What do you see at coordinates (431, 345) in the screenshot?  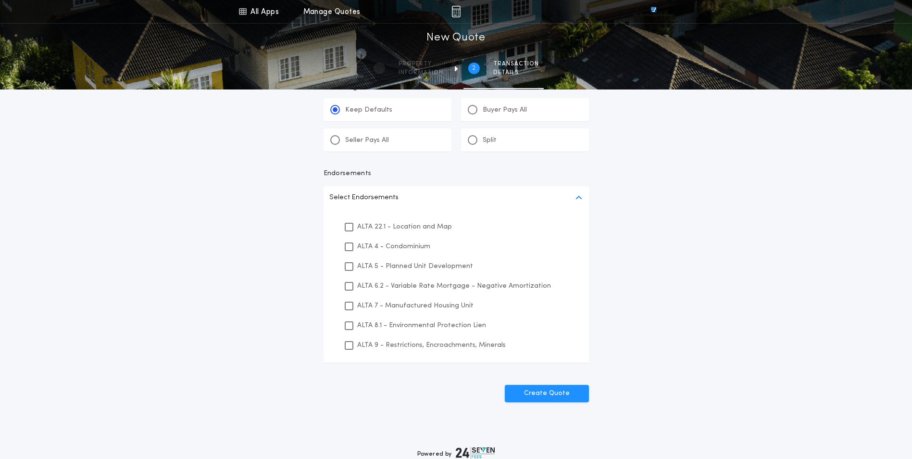 I see `p: ALTA 9 - Restrictions, Encroachments, Minerals` at bounding box center [431, 345].